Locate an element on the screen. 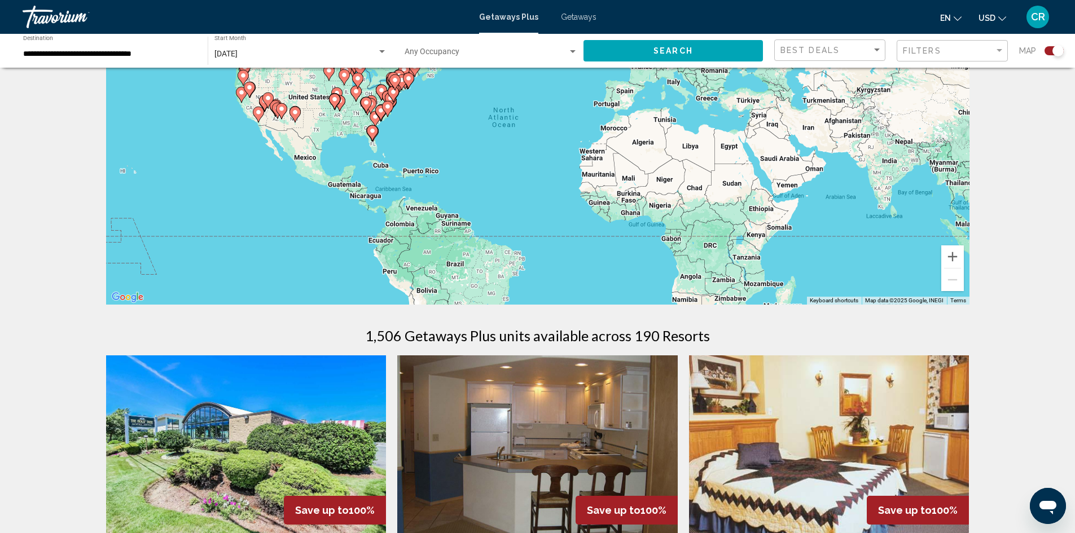 The image size is (1075, 533). span: Getaways is located at coordinates (578, 17).